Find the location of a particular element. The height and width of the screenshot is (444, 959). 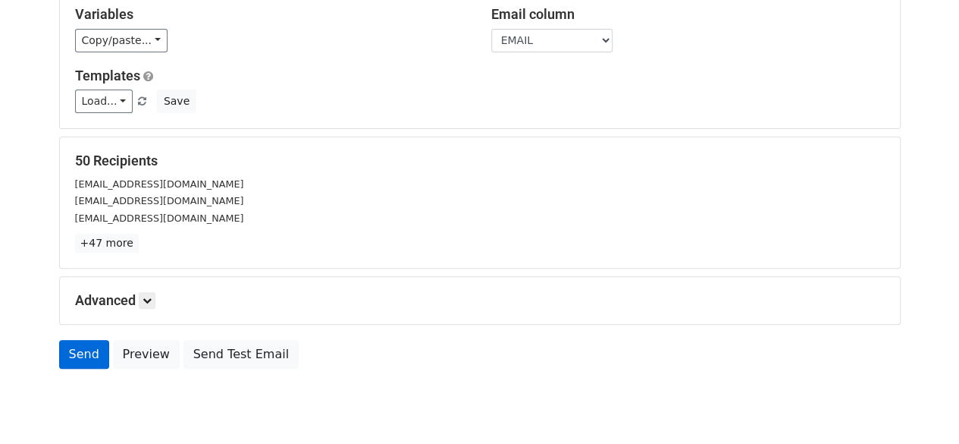

div: Tiện ích trò chuyện is located at coordinates (921, 407).